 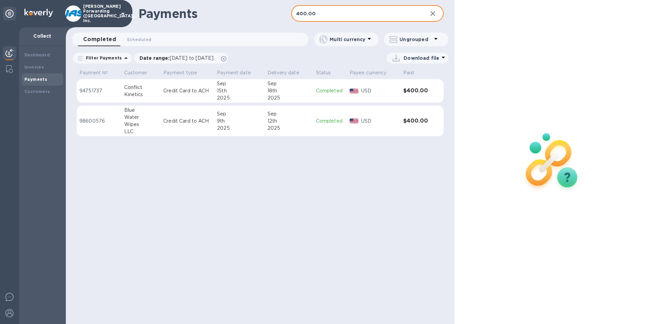 I want to click on p: Filter Payments, so click(x=102, y=58).